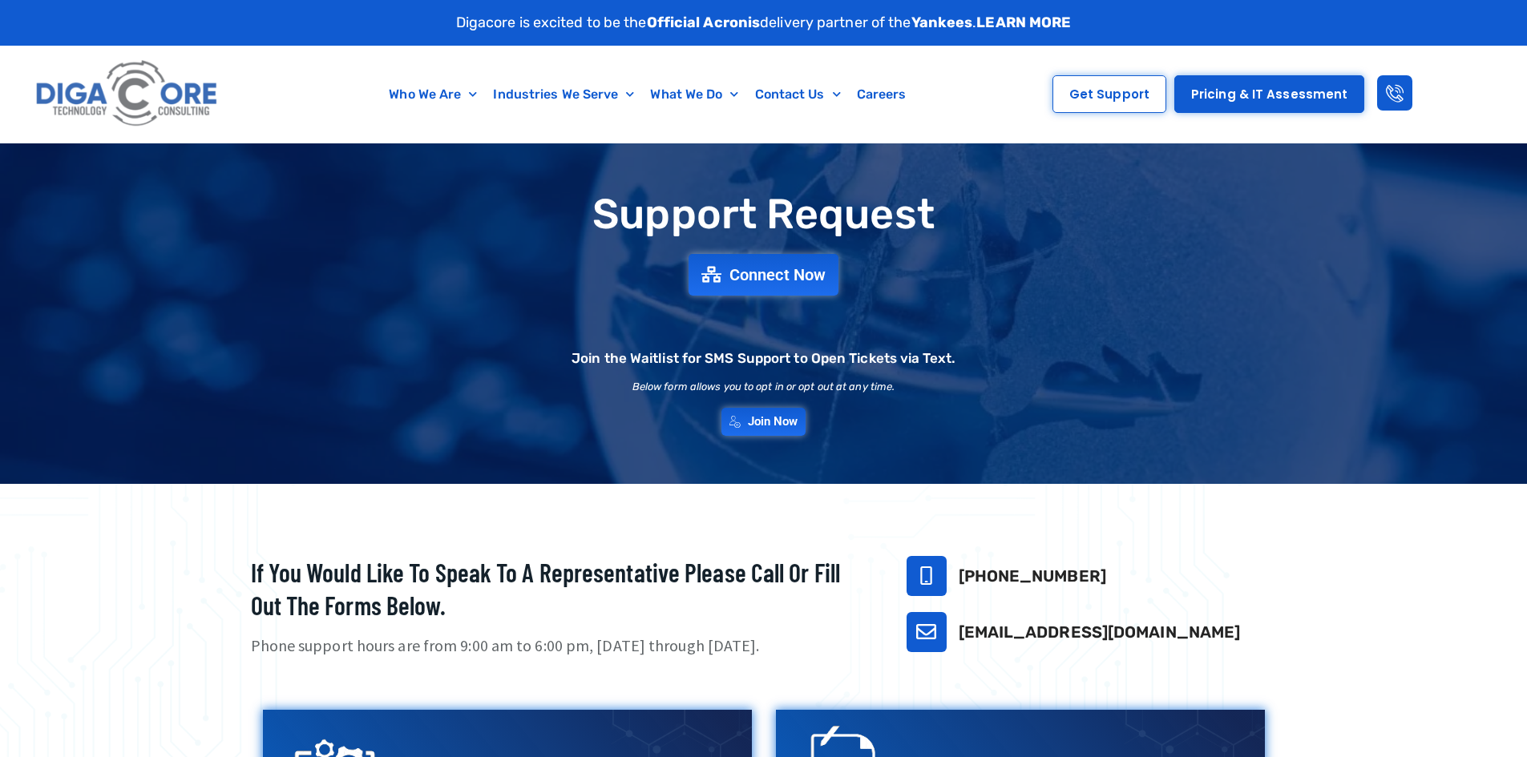  I want to click on p: Digacore is excited to be the delivery partner of the ., so click(764, 22).